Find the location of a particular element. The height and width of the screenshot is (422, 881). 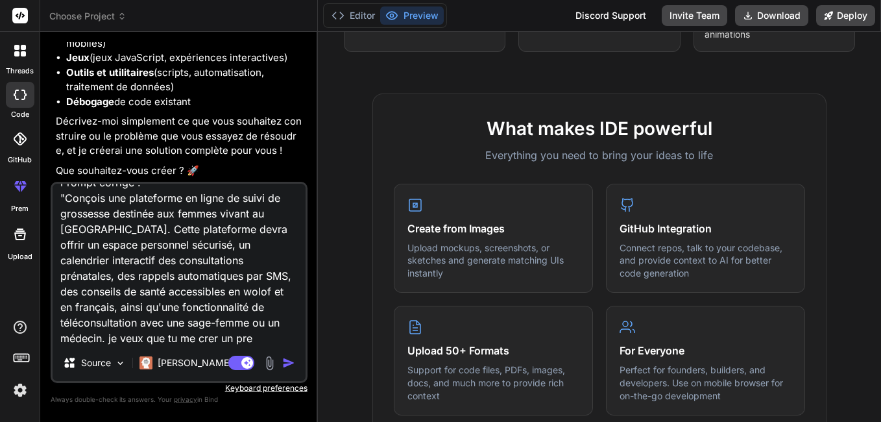

strong: Outils et utilitaires is located at coordinates (110, 72).